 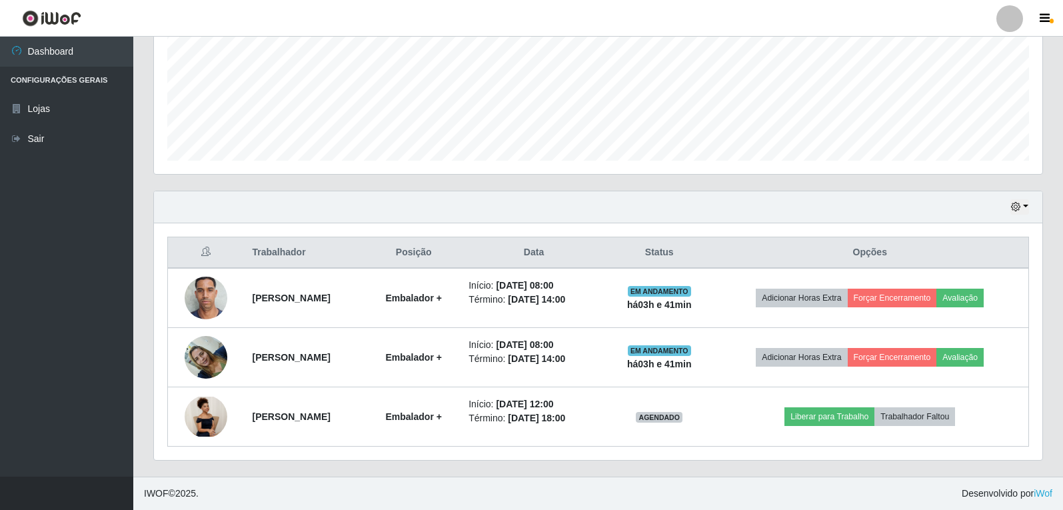 I want to click on span: IWOF, so click(x=156, y=493).